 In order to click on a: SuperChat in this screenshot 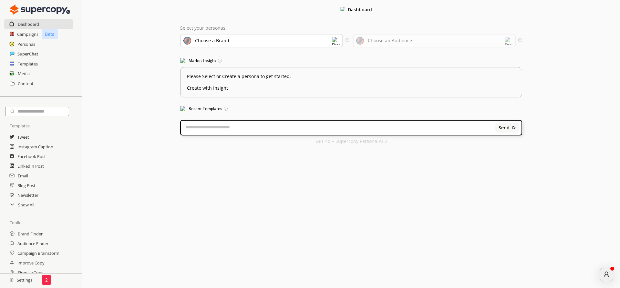, I will do `click(28, 54)`.